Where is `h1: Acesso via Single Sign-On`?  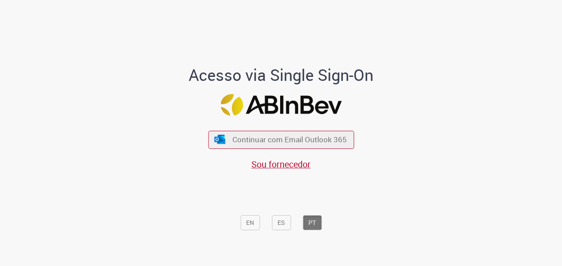 h1: Acesso via Single Sign-On is located at coordinates (281, 75).